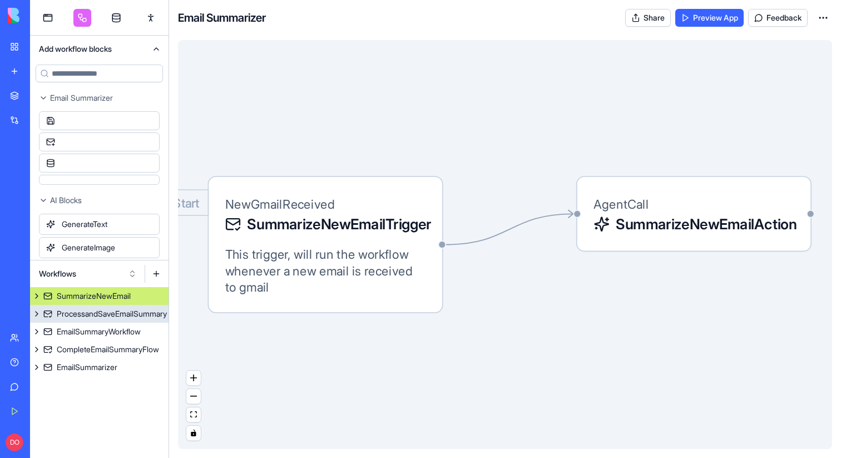 This screenshot has height=458, width=841. I want to click on span: SummarizeNewEmailTrigger, so click(336, 224).